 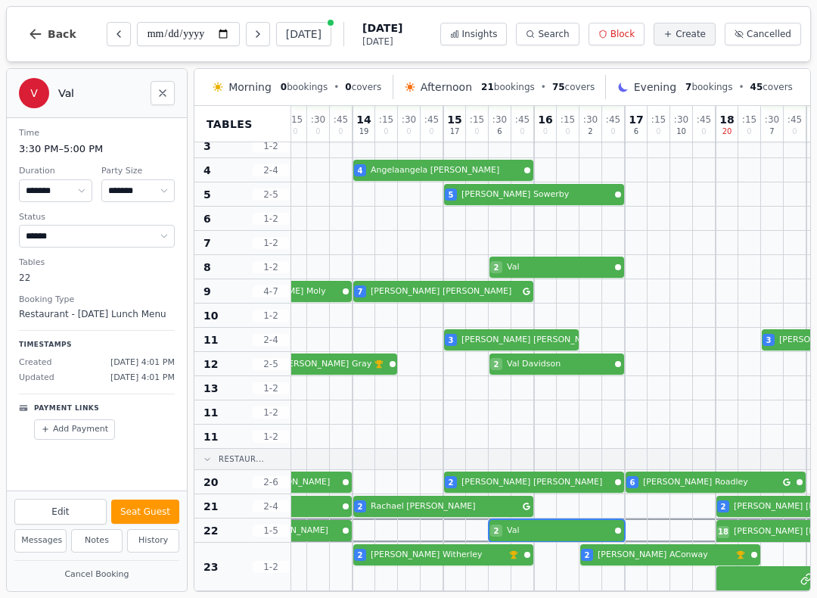 What do you see at coordinates (97, 300) in the screenshot?
I see `dt: Booking Type` at bounding box center [97, 300].